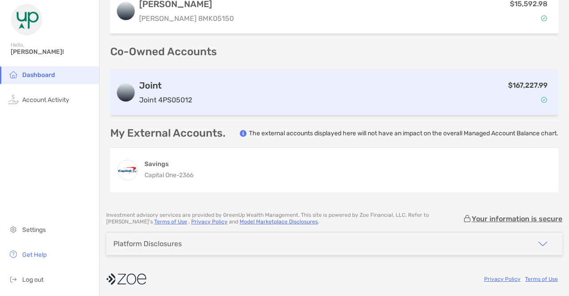 The image size is (569, 296). What do you see at coordinates (165, 85) in the screenshot?
I see `h3: Joint` at bounding box center [165, 85].